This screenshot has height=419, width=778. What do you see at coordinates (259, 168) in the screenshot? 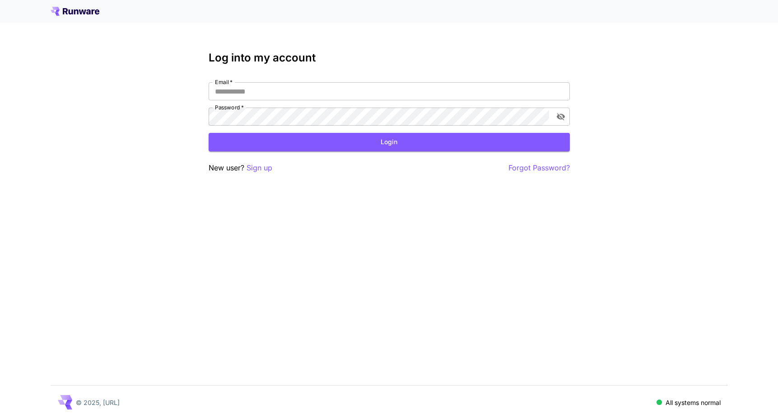
I see `p: Sign up` at bounding box center [259, 168].